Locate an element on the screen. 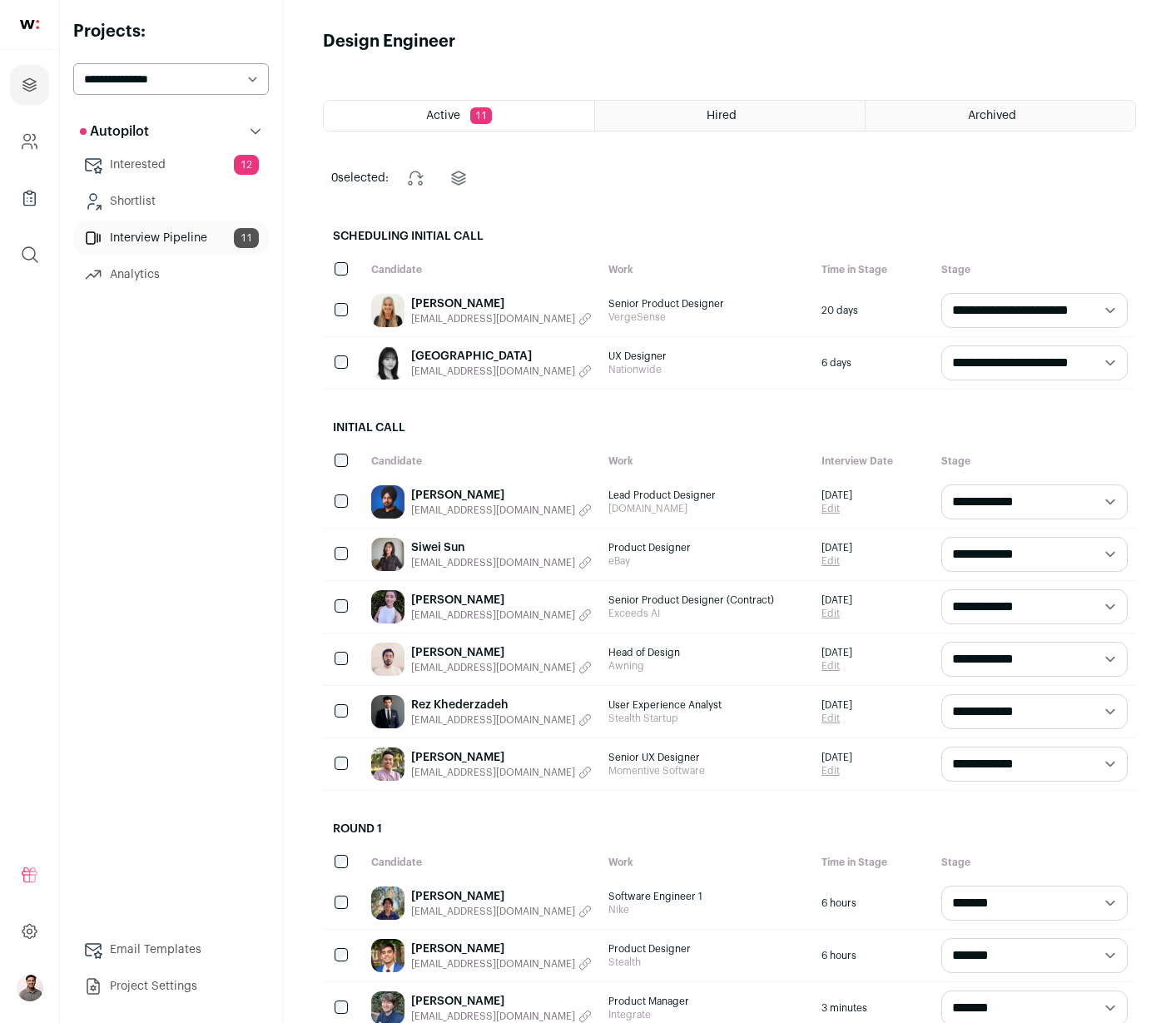  button: Change stage is located at coordinates (416, 178).